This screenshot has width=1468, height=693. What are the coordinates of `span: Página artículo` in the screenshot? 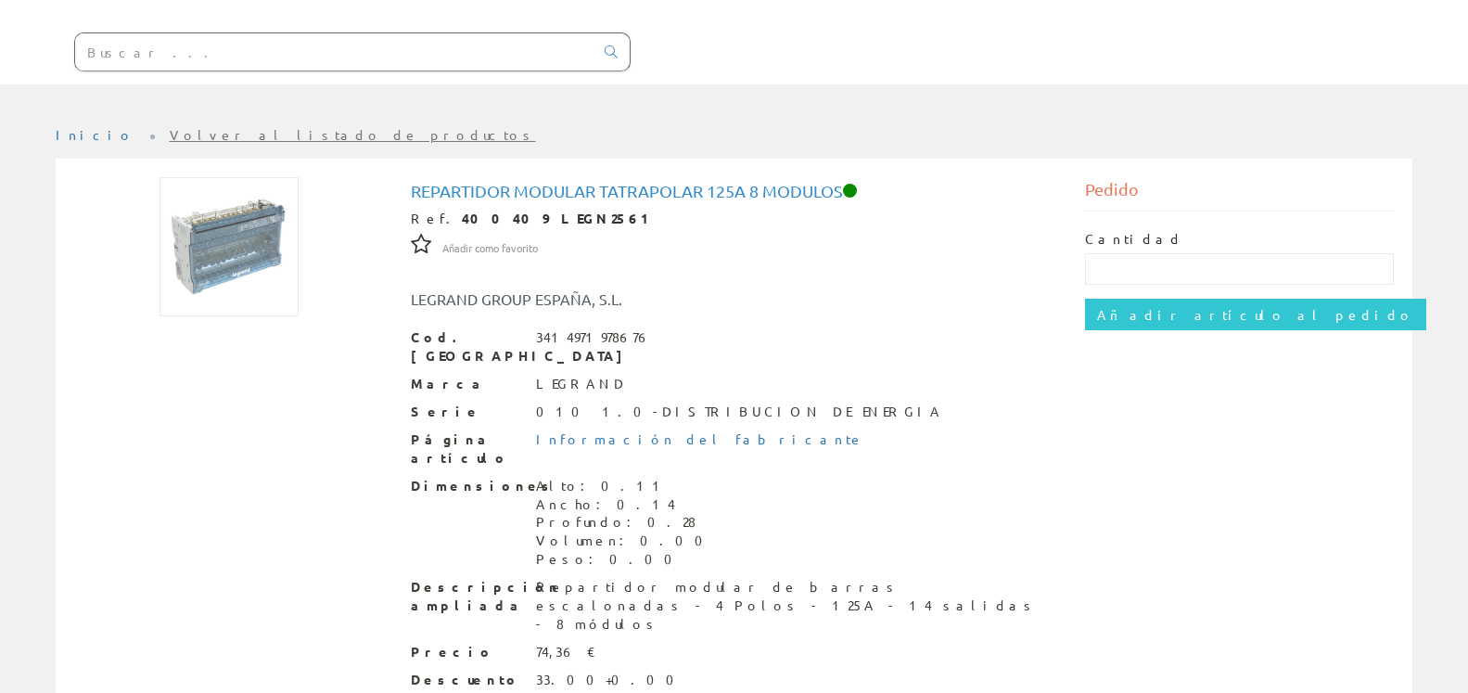 It's located at (466, 449).